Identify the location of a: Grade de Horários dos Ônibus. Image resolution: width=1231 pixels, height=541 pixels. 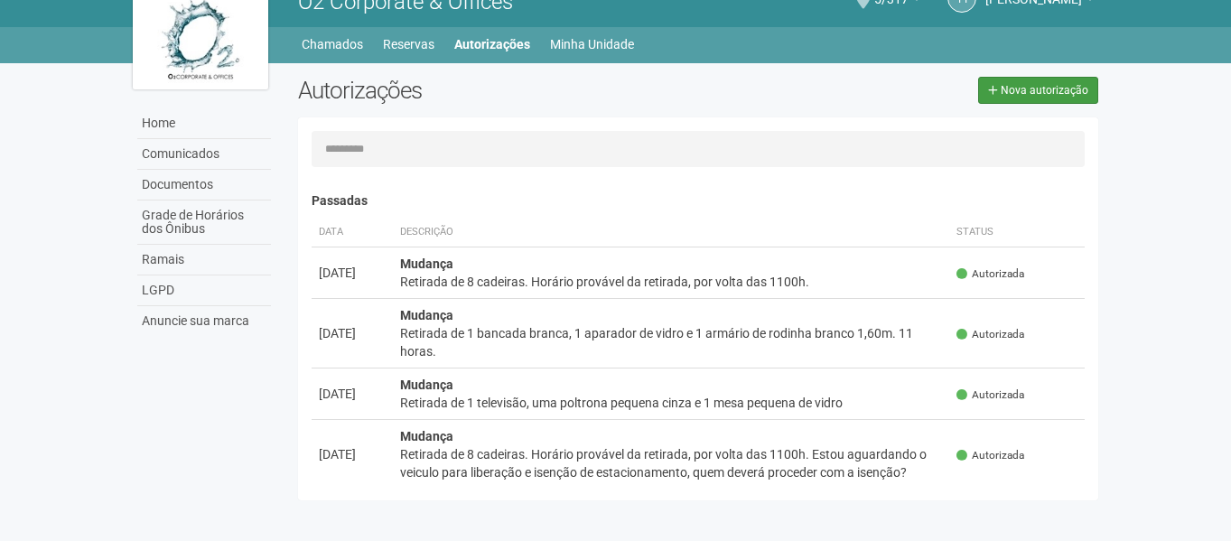
(204, 222).